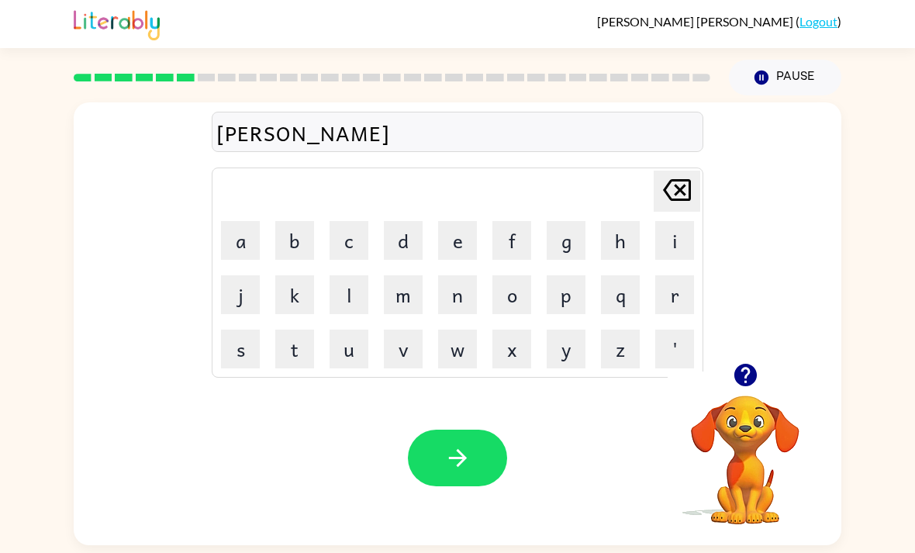 This screenshot has height=553, width=915. What do you see at coordinates (566, 240) in the screenshot?
I see `button: g` at bounding box center [566, 240].